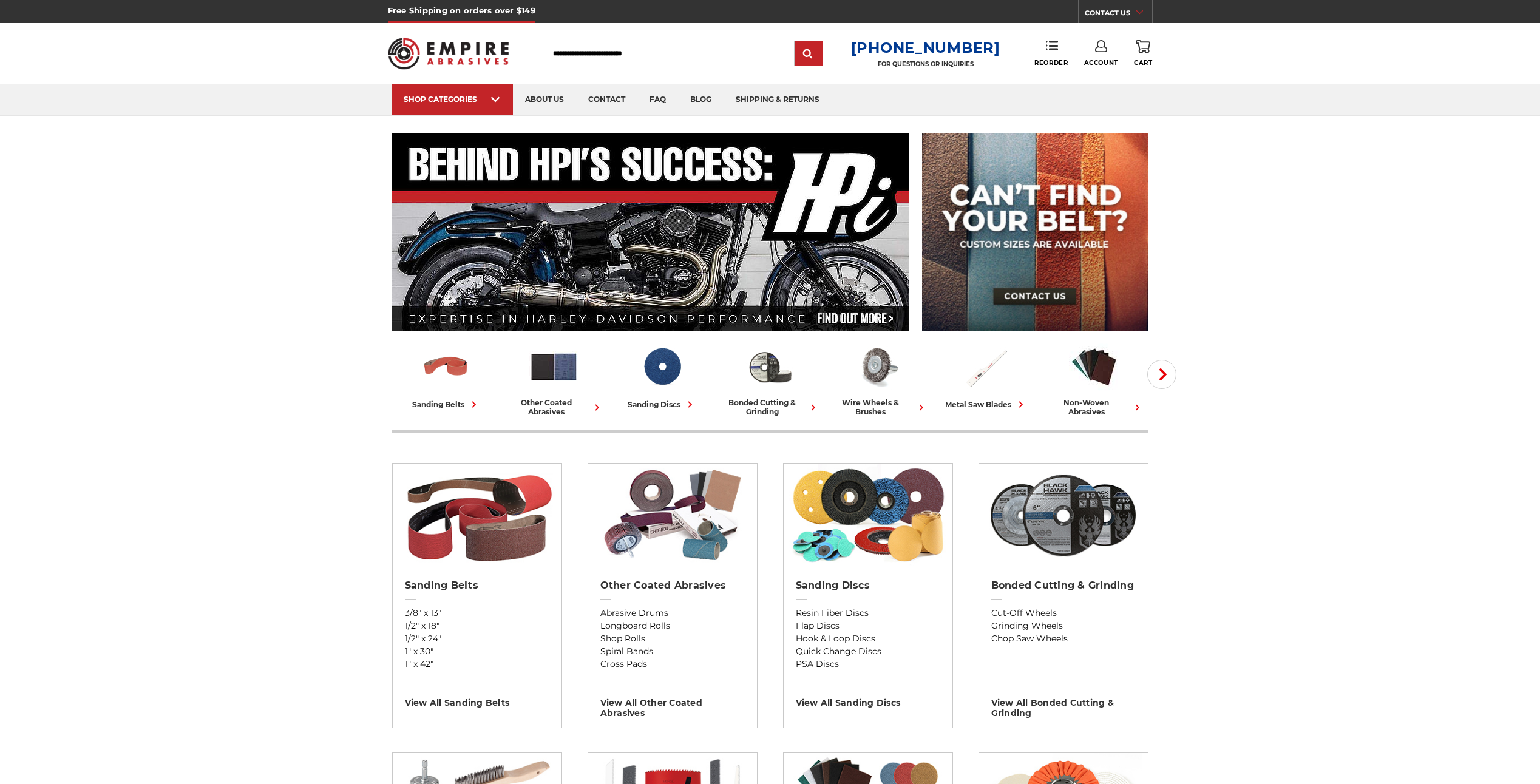 This screenshot has width=1540, height=784. I want to click on a: 1/2" x 18", so click(477, 625).